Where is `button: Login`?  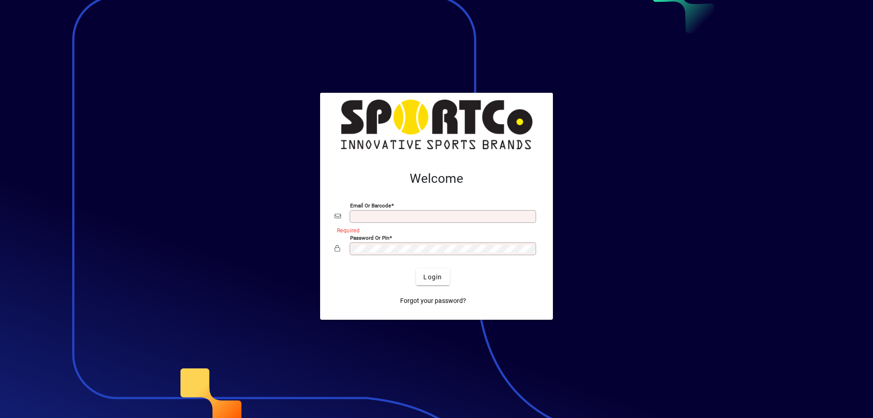 button: Login is located at coordinates (433, 277).